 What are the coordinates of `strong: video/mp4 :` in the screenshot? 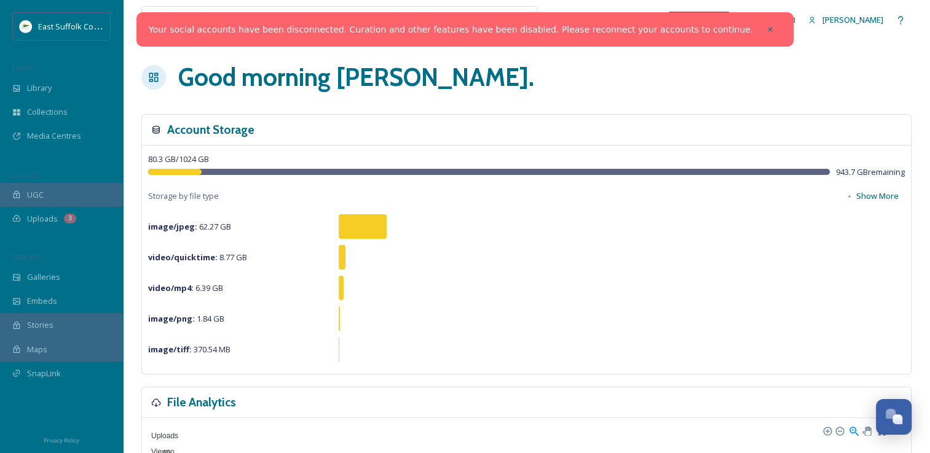 It's located at (171, 288).